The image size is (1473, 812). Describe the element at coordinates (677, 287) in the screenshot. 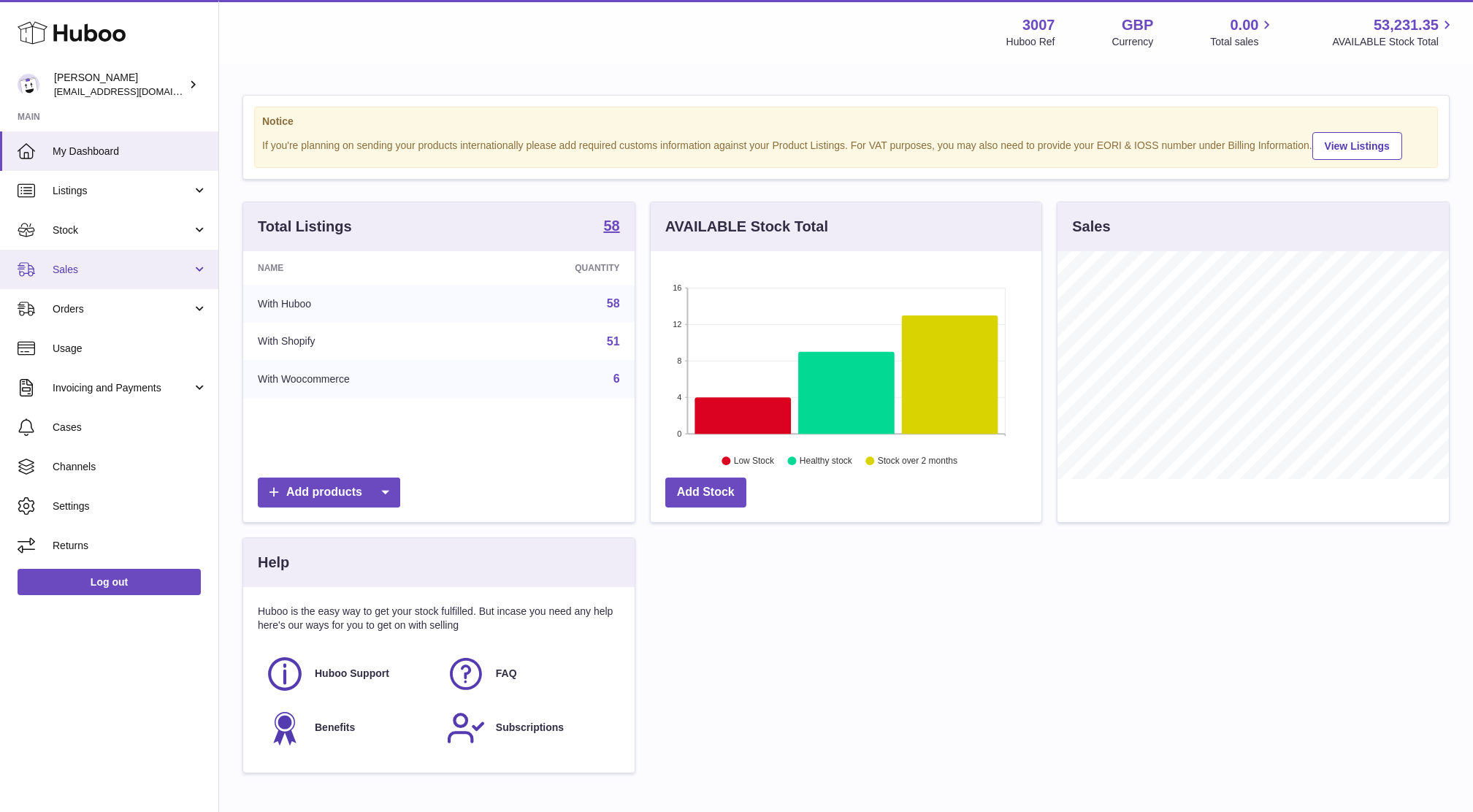

I see `text: 16` at that location.